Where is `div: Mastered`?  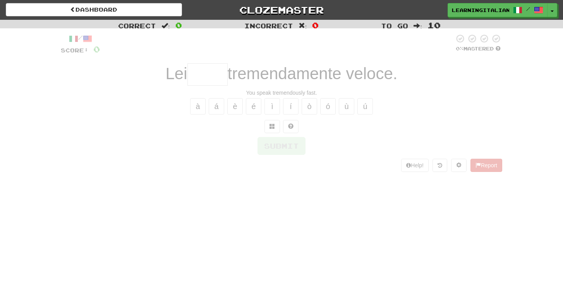 div: Mastered is located at coordinates (479, 49).